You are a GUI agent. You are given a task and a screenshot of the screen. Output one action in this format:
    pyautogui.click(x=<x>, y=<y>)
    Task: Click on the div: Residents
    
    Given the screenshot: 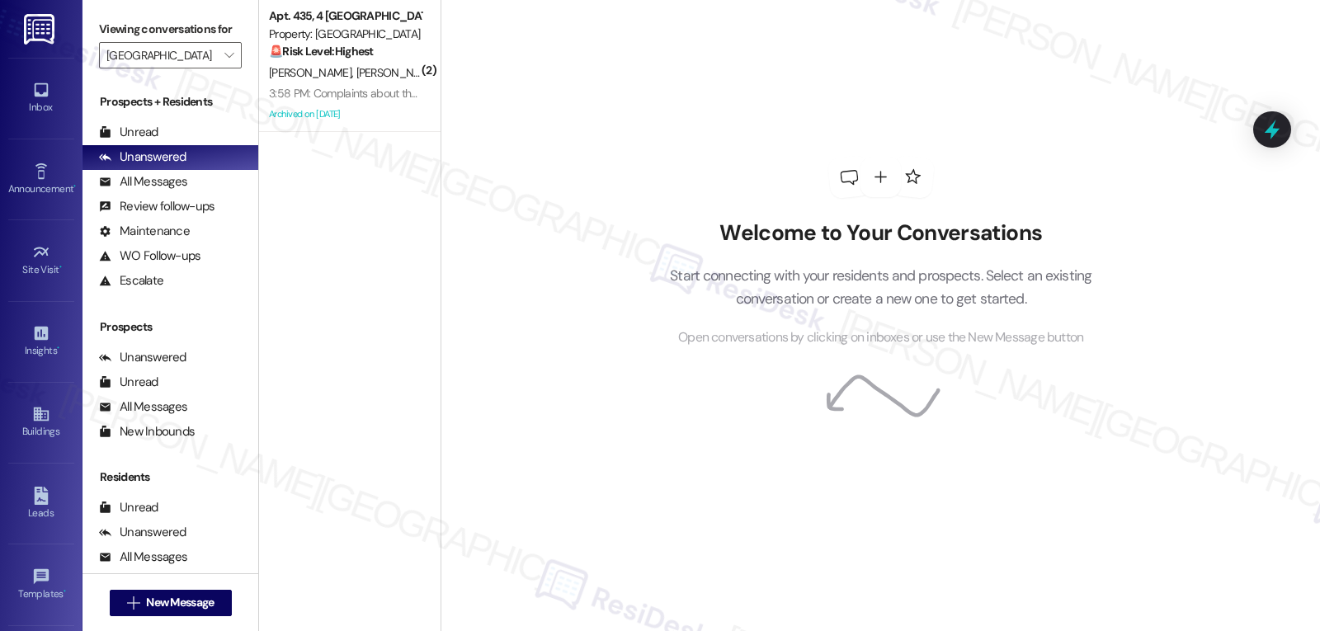 What is the action you would take?
    pyautogui.click(x=170, y=477)
    